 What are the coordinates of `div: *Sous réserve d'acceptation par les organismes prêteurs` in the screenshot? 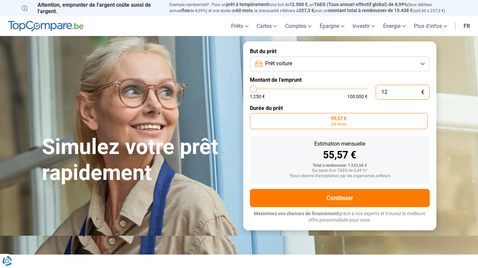 It's located at (340, 176).